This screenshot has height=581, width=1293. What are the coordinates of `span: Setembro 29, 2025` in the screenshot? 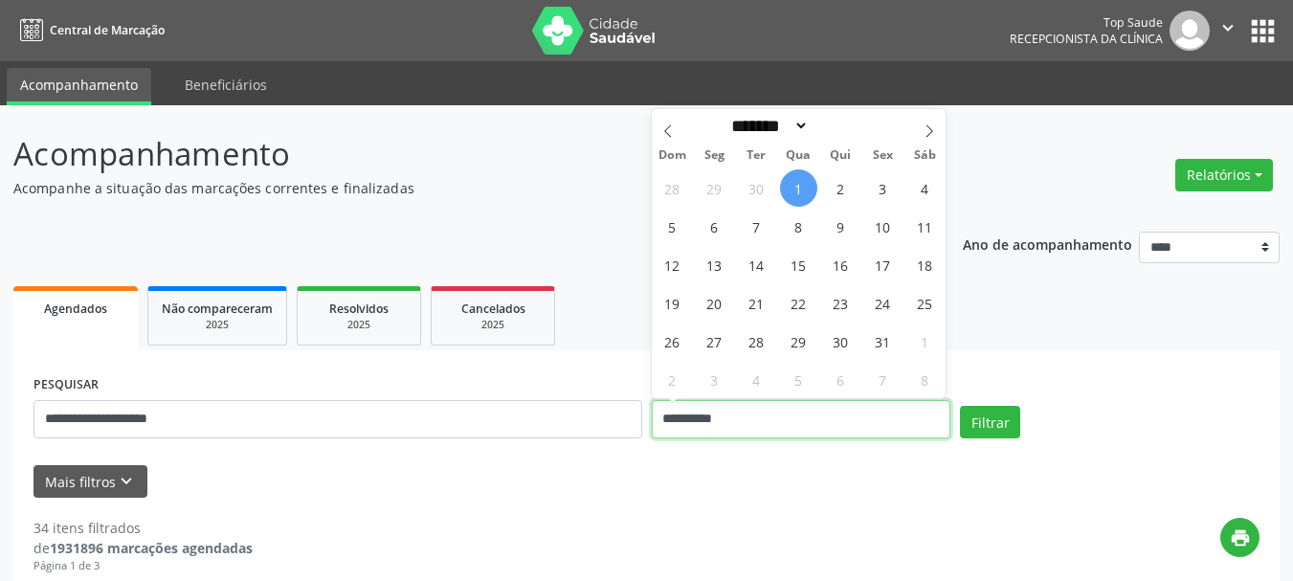 It's located at (714, 188).